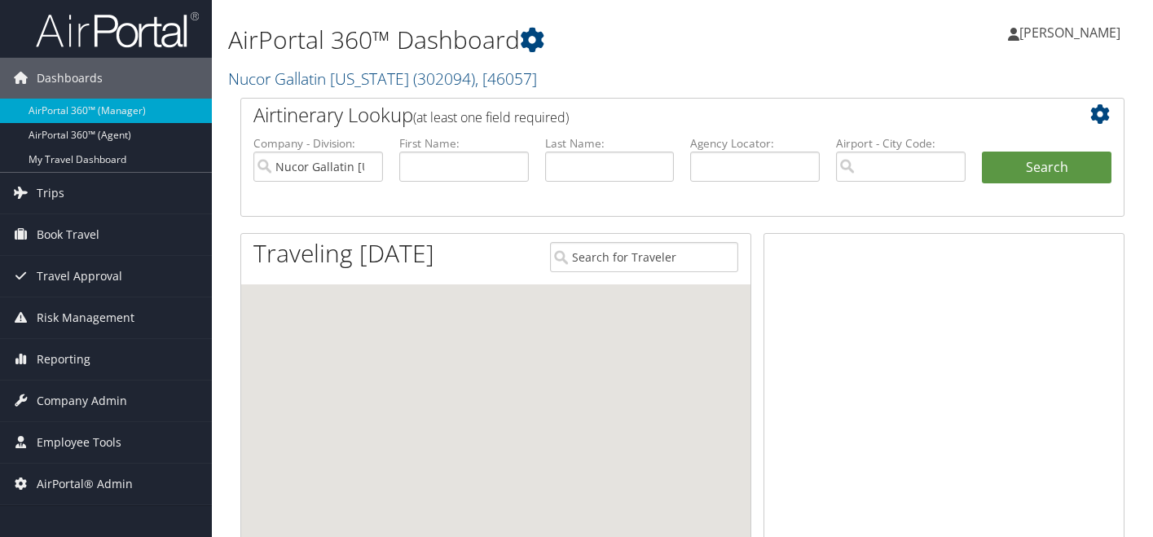  I want to click on span: Risk Management, so click(86, 318).